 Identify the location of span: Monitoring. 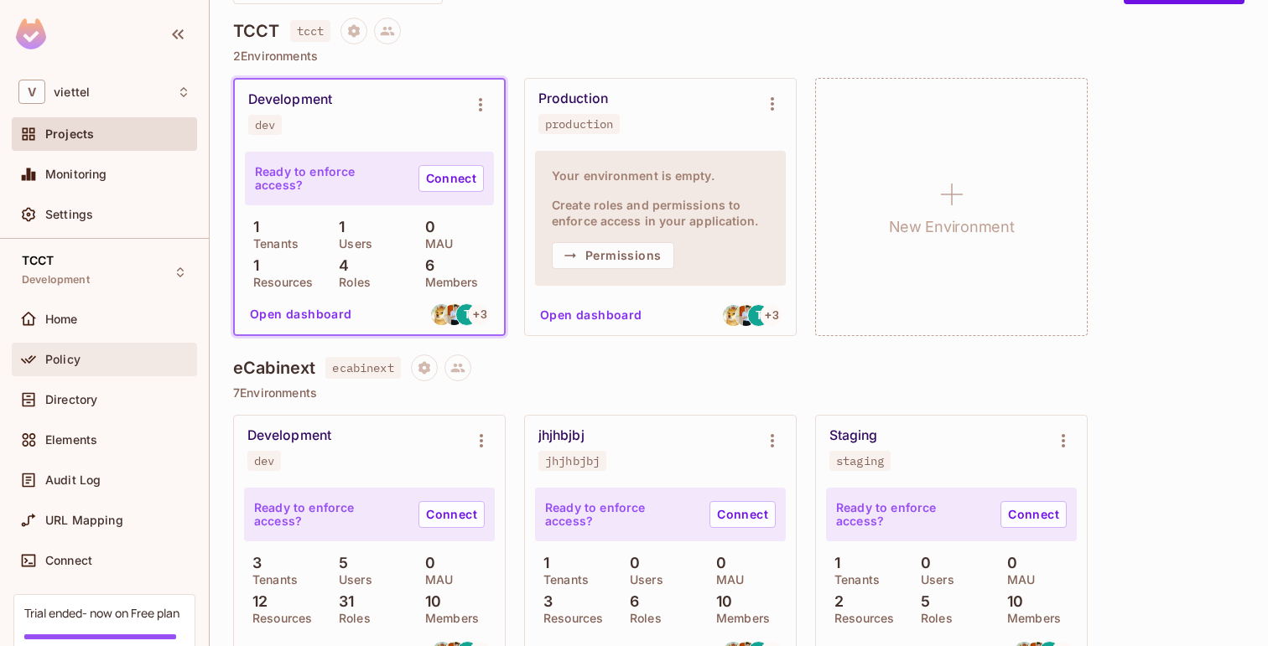
(76, 174).